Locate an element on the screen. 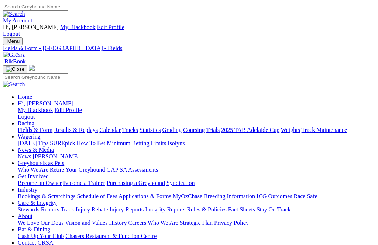 This screenshot has height=245, width=378. div: Get Involved is located at coordinates (196, 183).